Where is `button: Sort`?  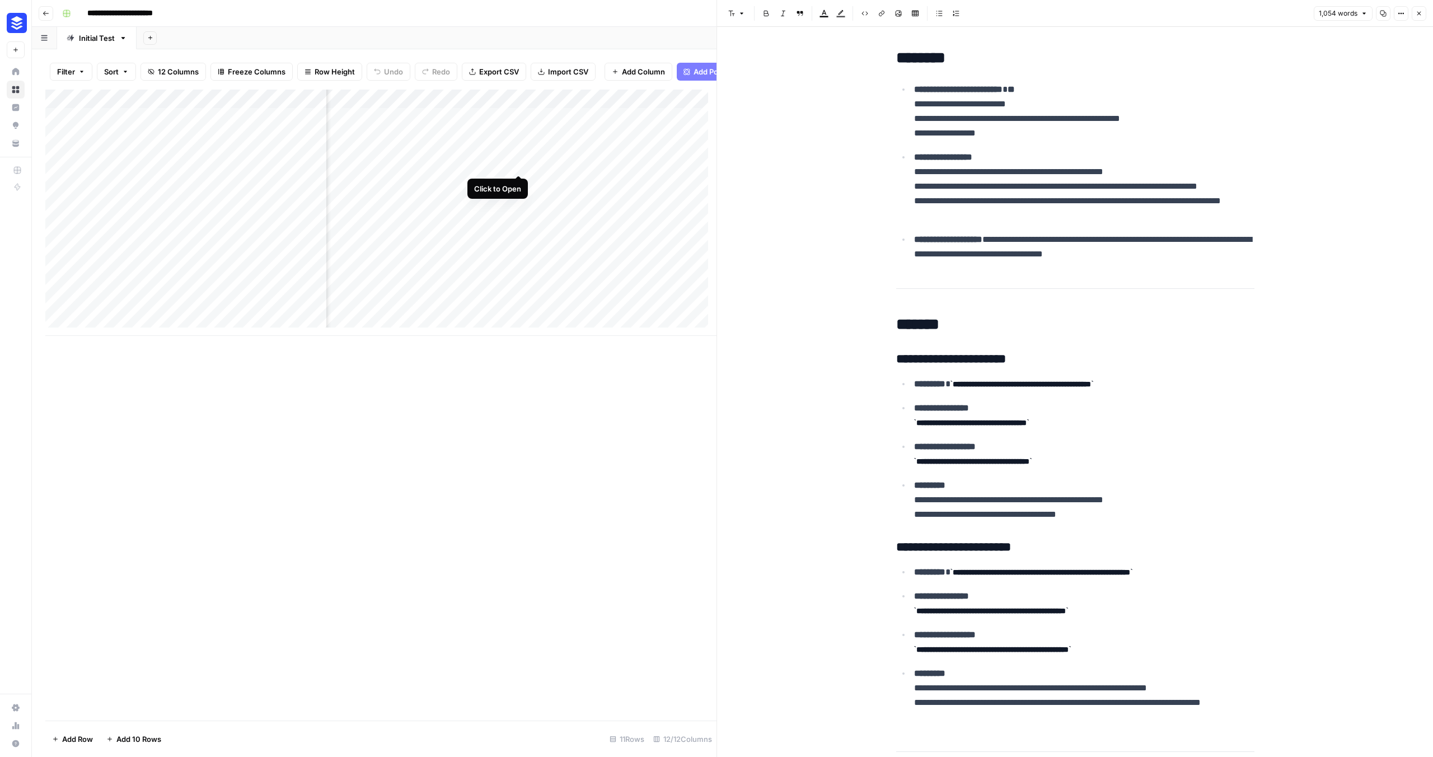
button: Sort is located at coordinates (116, 72).